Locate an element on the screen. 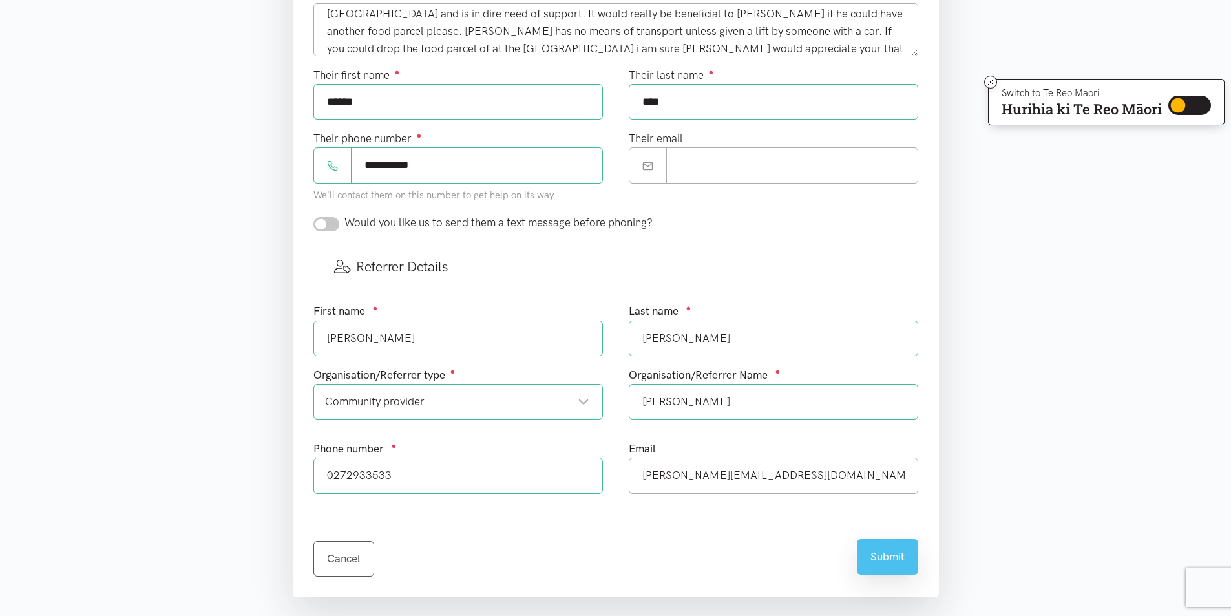 The width and height of the screenshot is (1231, 616). input: Phone number is located at coordinates (477, 165).